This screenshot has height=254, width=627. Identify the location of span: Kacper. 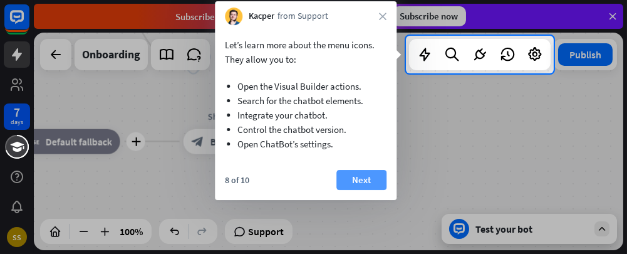
(261, 16).